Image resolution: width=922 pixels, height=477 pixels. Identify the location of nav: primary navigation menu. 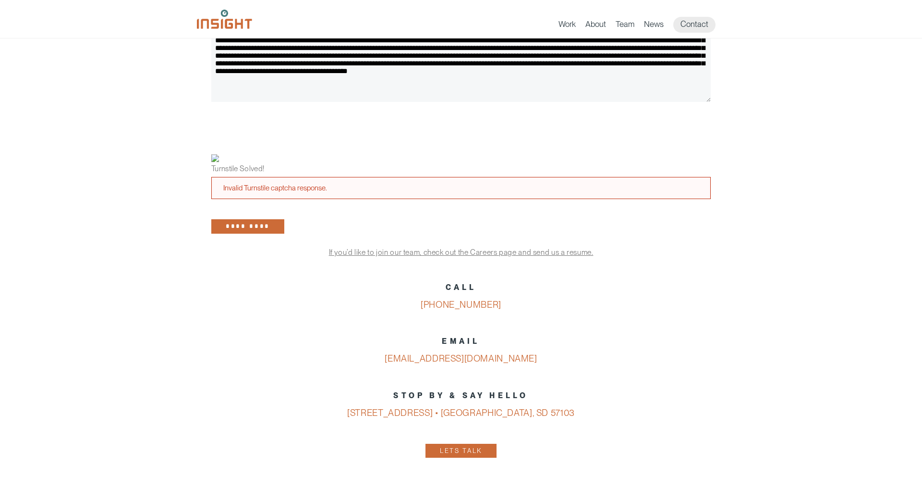
(642, 24).